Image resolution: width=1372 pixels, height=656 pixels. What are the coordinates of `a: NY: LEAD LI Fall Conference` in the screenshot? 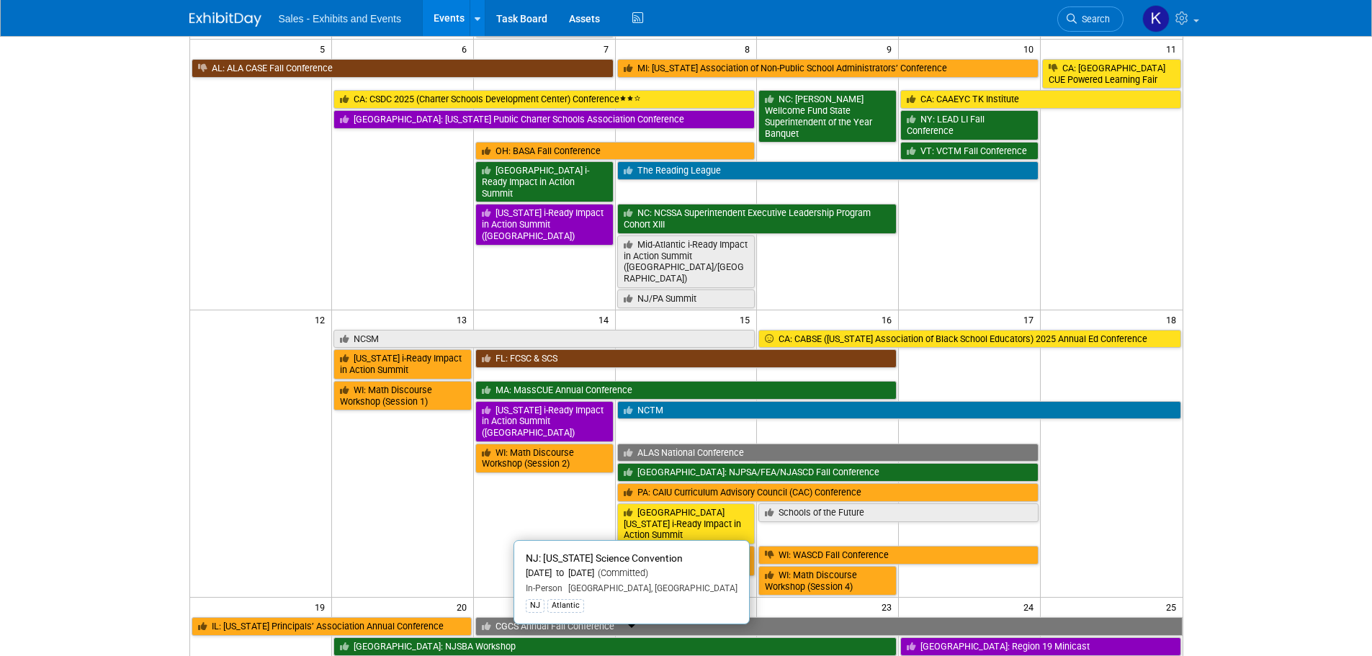 It's located at (969, 125).